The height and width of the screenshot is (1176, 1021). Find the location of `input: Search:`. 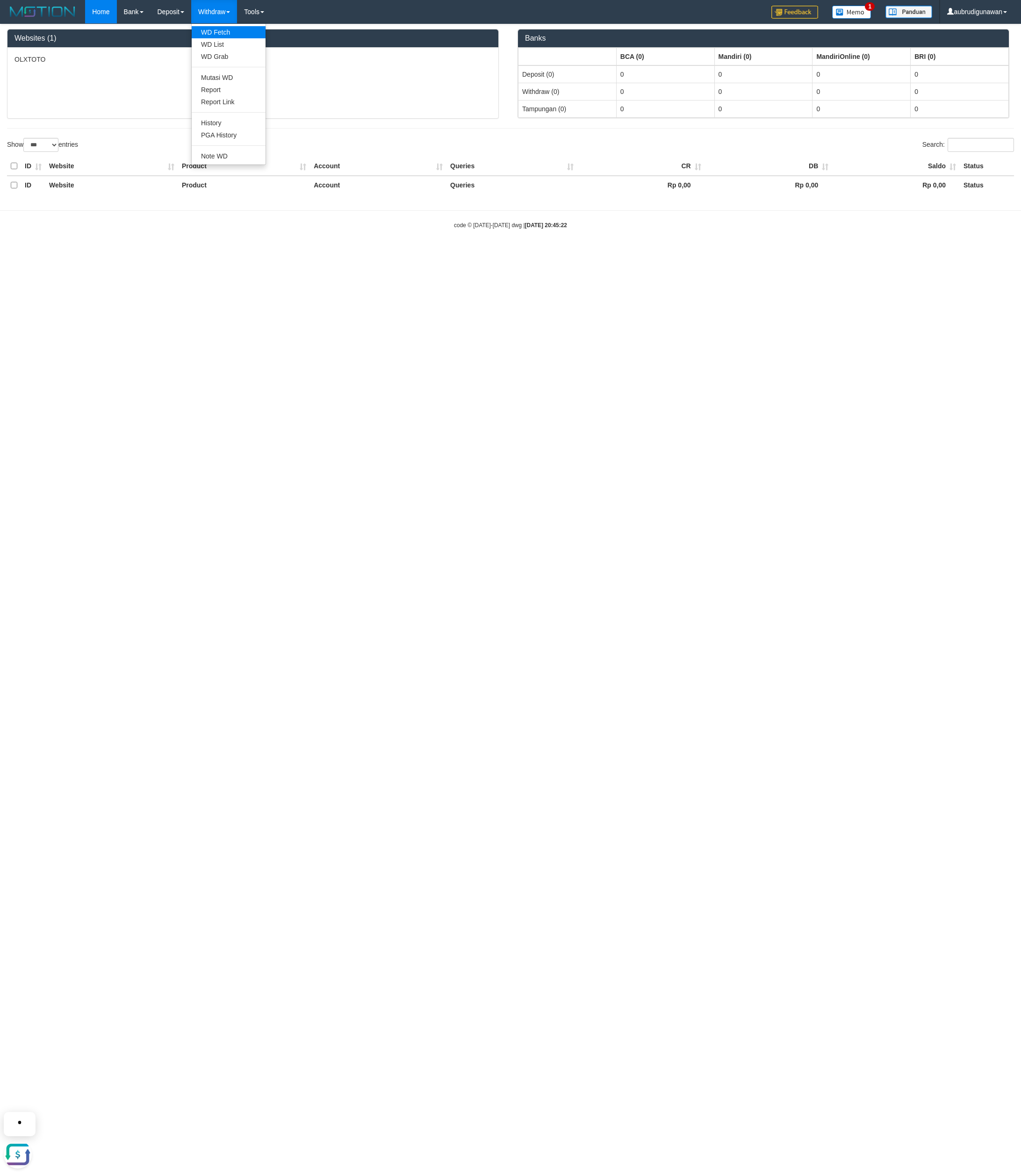

input: Search: is located at coordinates (980, 145).